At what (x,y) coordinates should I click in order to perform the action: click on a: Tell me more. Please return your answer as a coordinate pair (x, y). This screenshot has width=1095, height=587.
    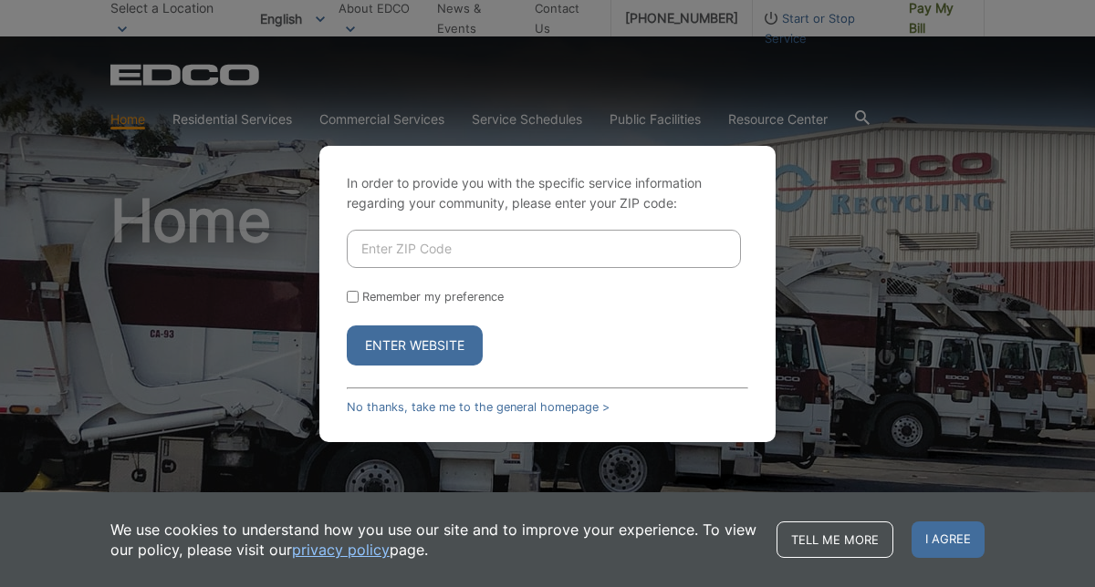
    Looking at the image, I should click on (835, 540).